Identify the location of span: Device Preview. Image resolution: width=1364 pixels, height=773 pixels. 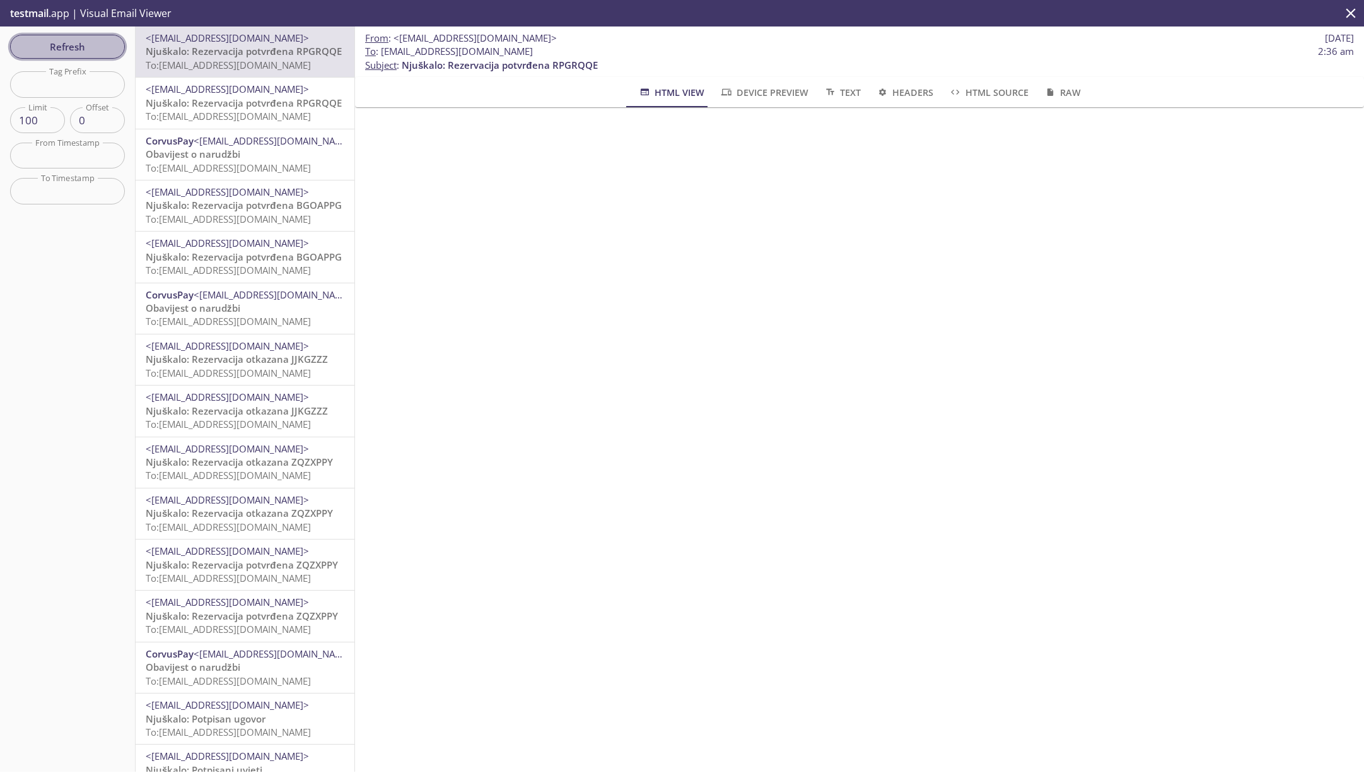
(764, 92).